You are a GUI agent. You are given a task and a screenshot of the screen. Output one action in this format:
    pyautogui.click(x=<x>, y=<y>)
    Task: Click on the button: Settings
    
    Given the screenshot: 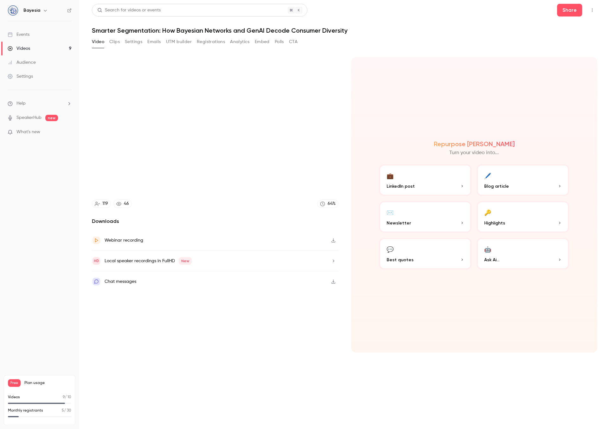 What is the action you would take?
    pyautogui.click(x=133, y=42)
    